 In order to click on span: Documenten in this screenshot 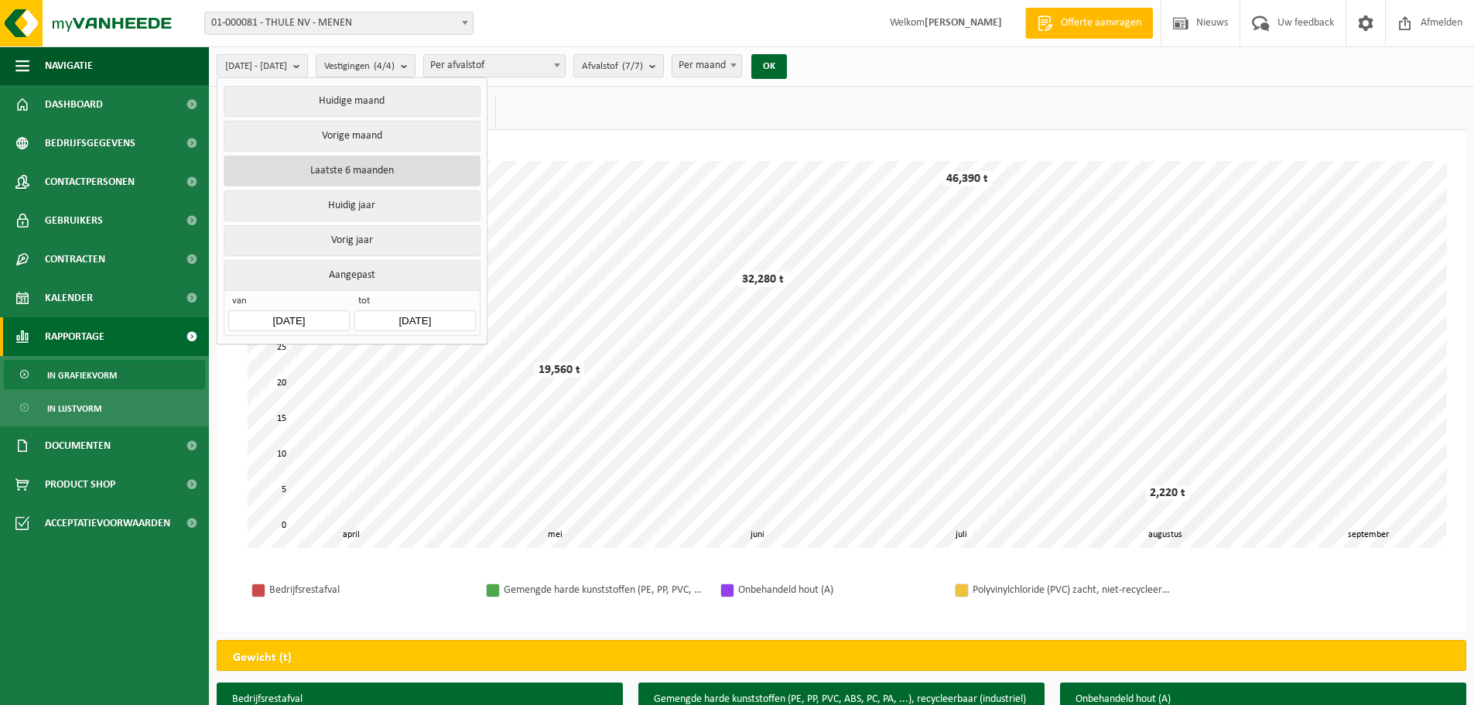, I will do `click(77, 446)`.